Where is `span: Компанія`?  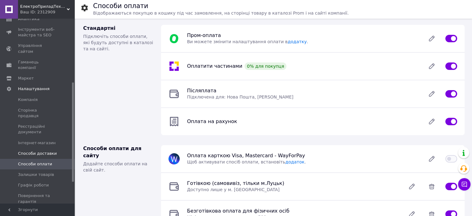 span: Компанія is located at coordinates (28, 100).